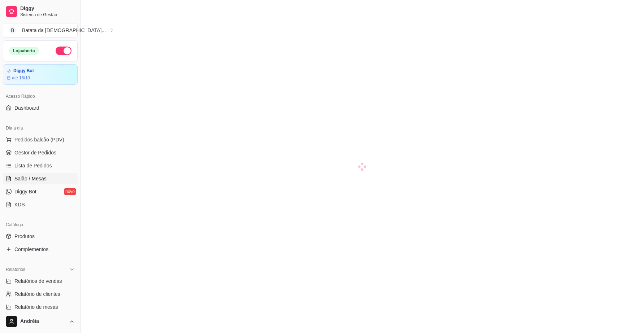  Describe the element at coordinates (47, 15) in the screenshot. I see `span: Sistema de Gestão` at that location.